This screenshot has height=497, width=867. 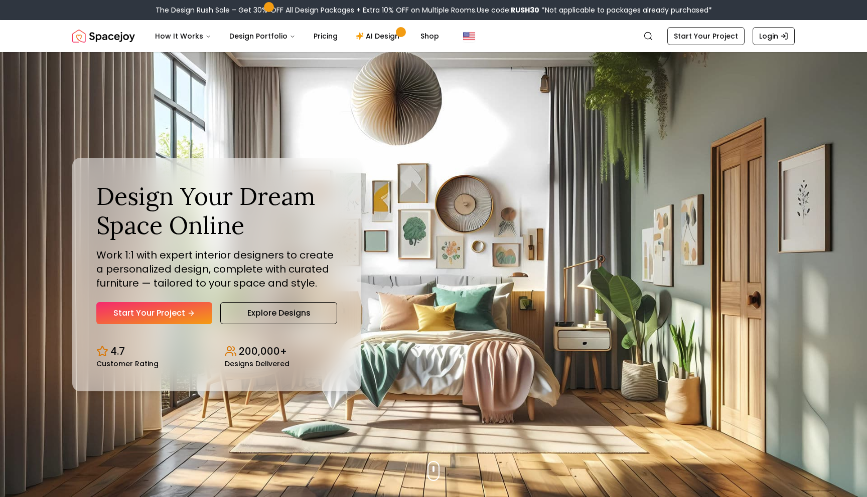 What do you see at coordinates (433, 36) in the screenshot?
I see `nav: Global` at bounding box center [433, 36].